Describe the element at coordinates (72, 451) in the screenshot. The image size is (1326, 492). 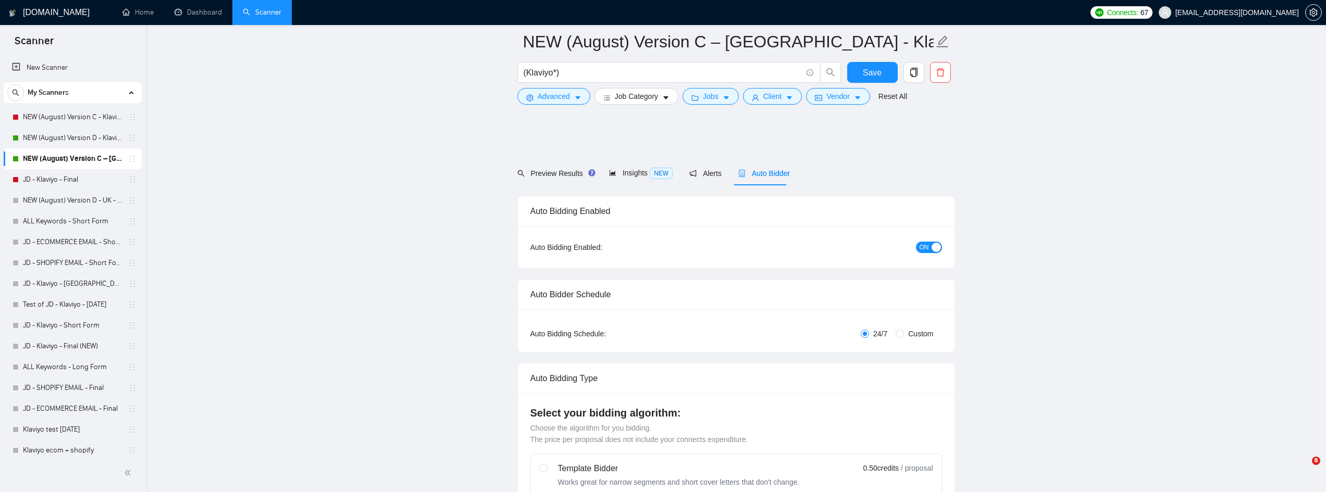
I see `a: Klaviyo ecom + shopify` at that location.